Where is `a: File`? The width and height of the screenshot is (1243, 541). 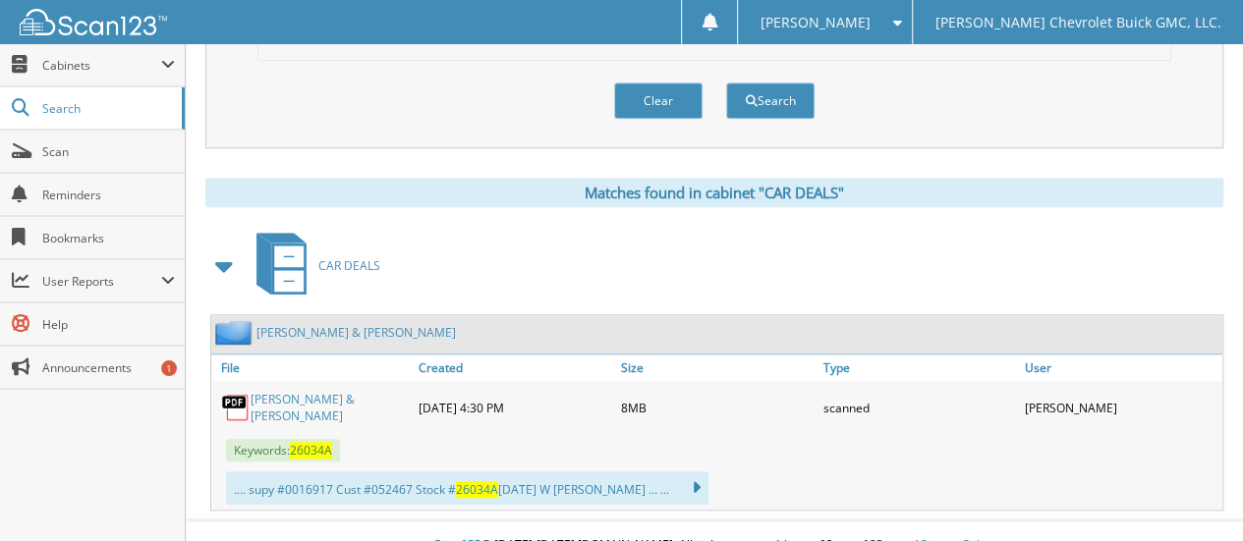
a: File is located at coordinates (312, 367).